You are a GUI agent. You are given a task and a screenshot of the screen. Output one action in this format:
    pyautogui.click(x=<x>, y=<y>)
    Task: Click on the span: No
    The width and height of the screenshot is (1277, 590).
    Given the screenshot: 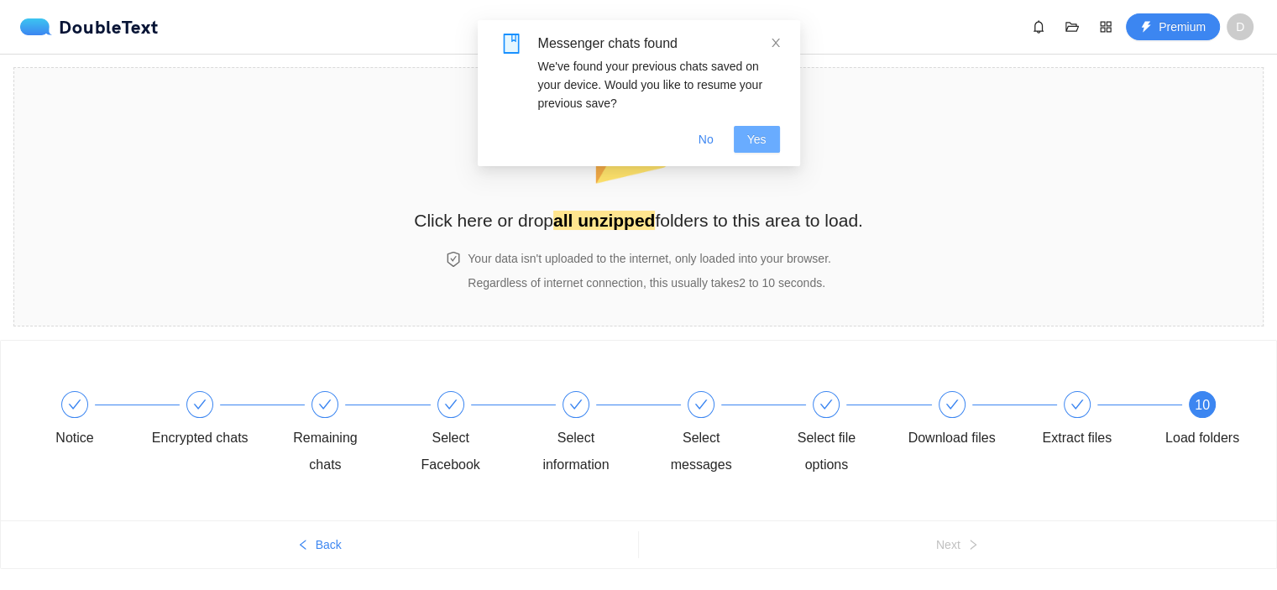 What is the action you would take?
    pyautogui.click(x=706, y=139)
    